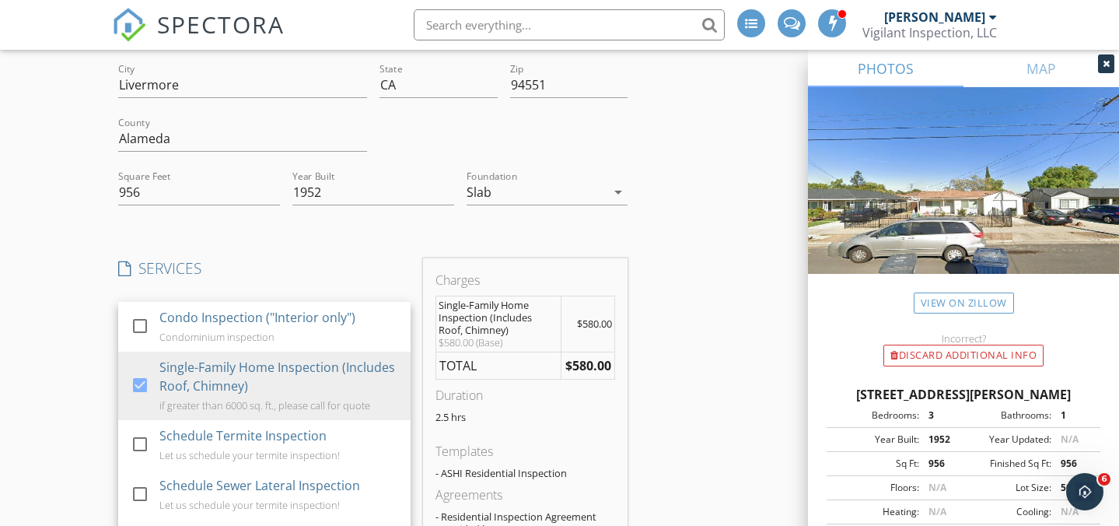 The image size is (1119, 526). Describe the element at coordinates (1007, 463) in the screenshot. I see `div: Finished Sq Ft:` at that location.